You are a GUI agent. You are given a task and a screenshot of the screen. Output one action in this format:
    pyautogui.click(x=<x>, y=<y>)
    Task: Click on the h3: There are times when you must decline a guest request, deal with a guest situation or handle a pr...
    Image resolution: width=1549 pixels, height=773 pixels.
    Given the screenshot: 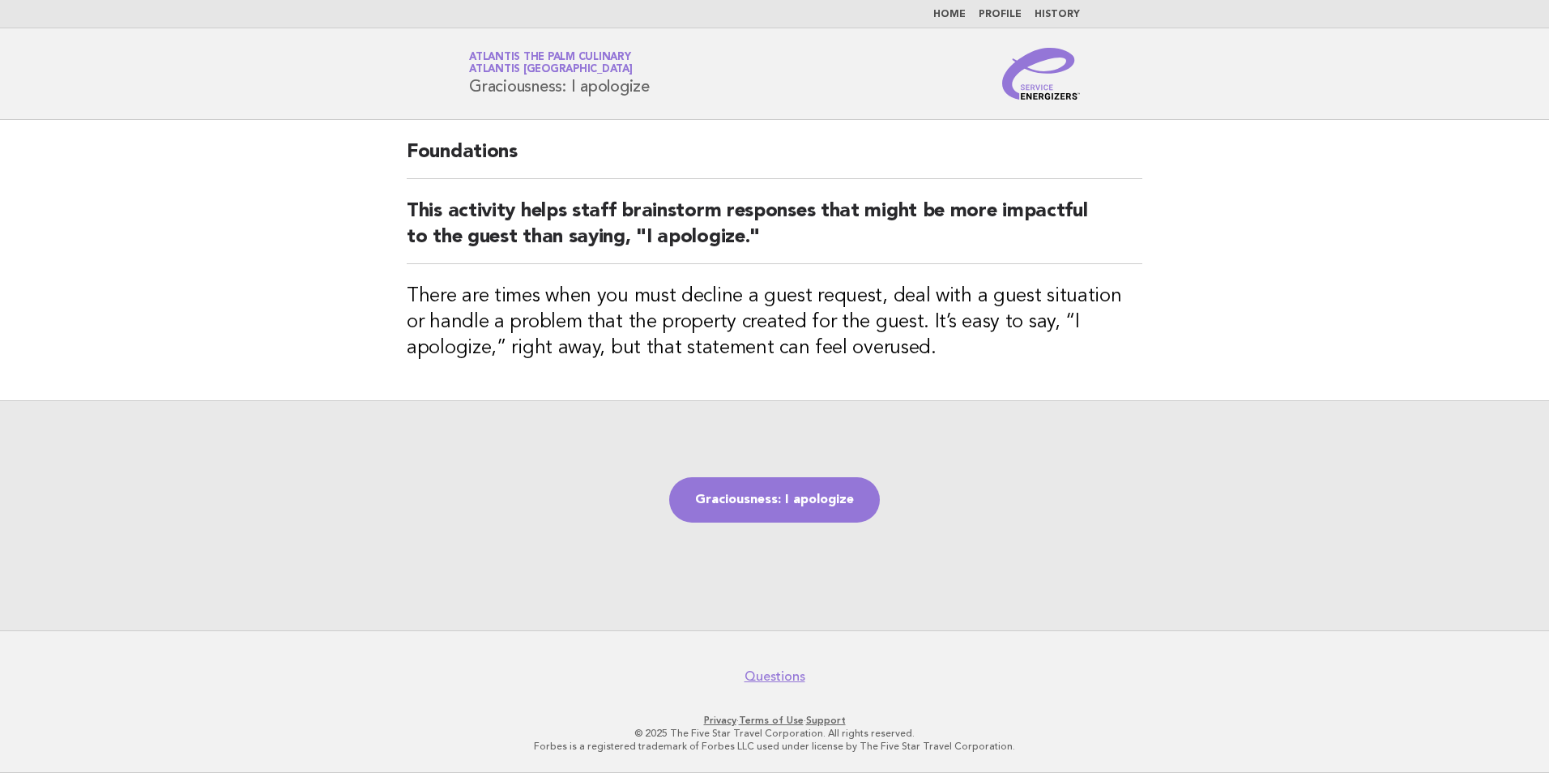 What is the action you would take?
    pyautogui.click(x=775, y=322)
    